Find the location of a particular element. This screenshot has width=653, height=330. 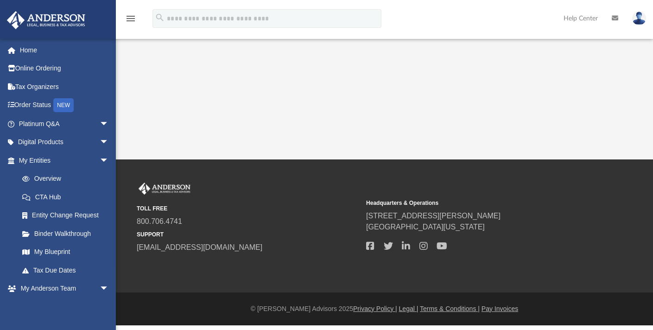

a: Tax Due Dates is located at coordinates (68, 270).